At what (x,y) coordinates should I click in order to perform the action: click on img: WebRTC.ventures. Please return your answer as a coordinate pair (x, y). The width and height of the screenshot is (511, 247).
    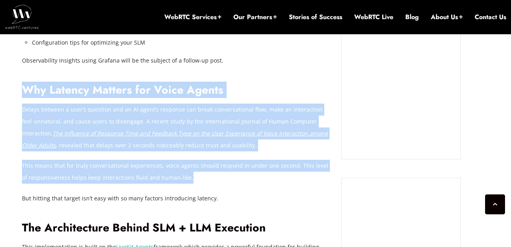
    Looking at the image, I should click on (22, 17).